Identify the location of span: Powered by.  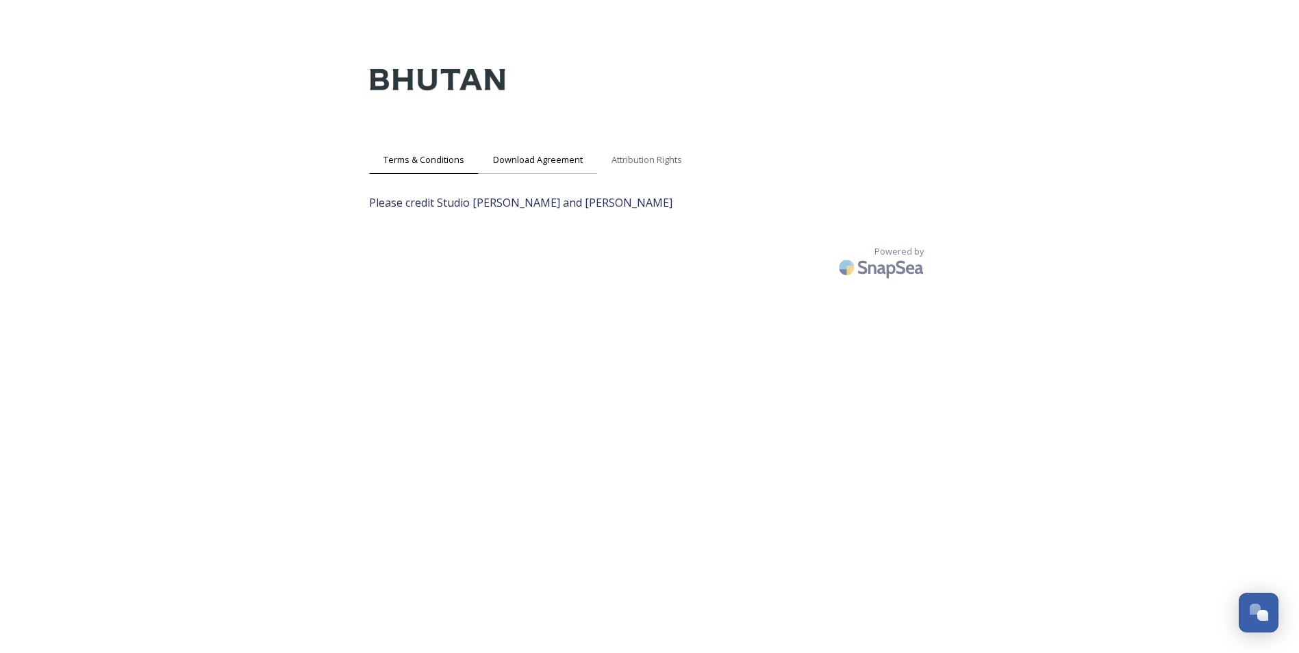
(899, 251).